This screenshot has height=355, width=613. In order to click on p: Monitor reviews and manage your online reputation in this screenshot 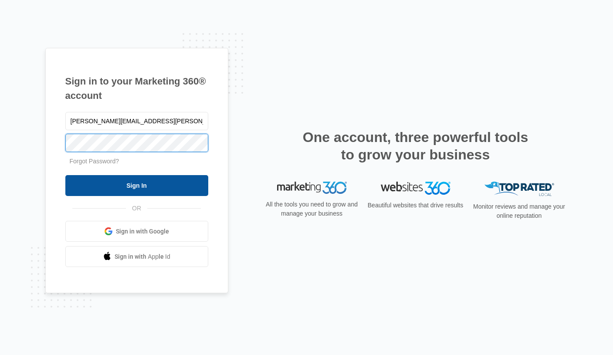, I will do `click(519, 211)`.